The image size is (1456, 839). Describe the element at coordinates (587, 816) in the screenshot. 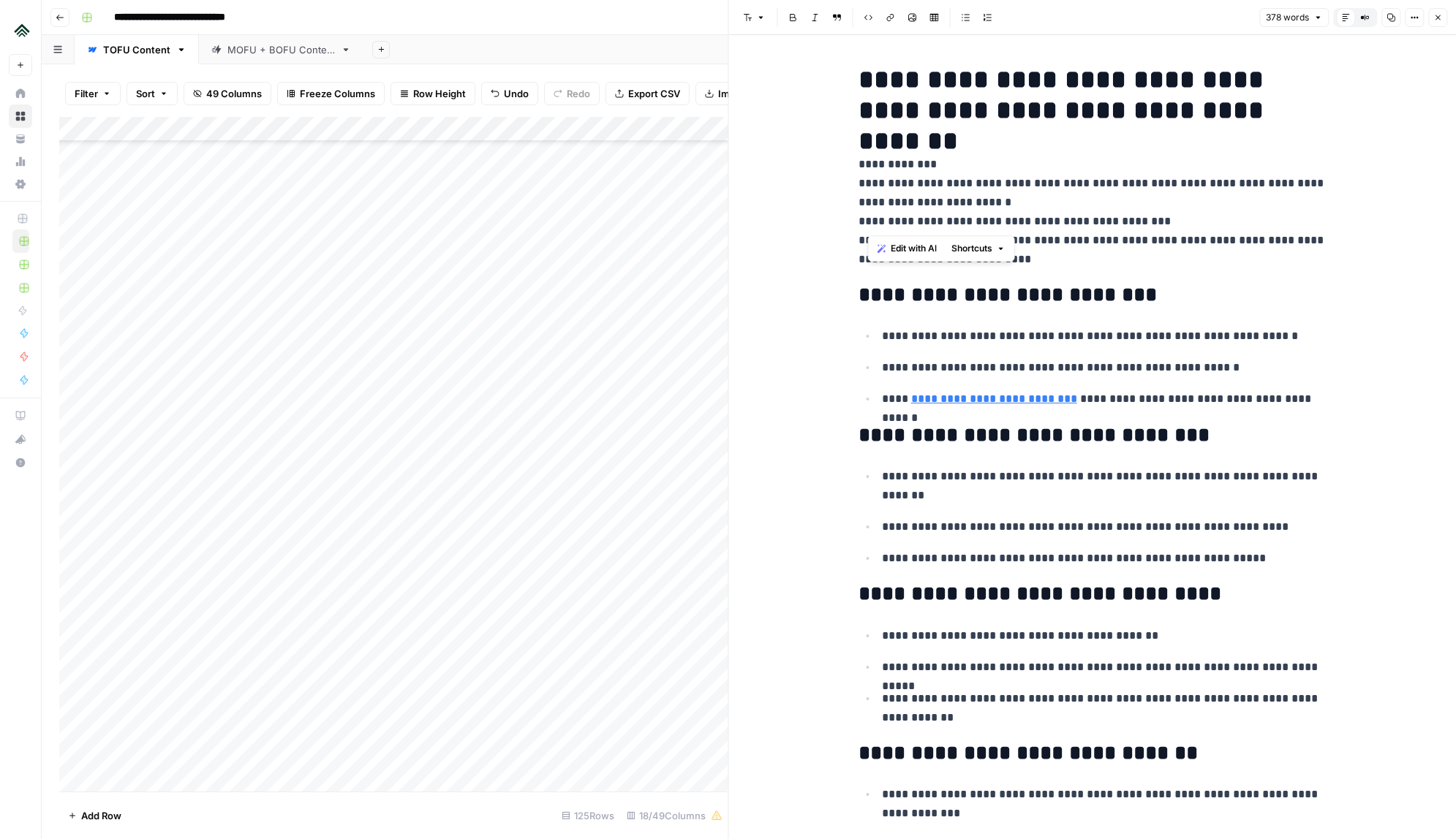

I see `div: 125 Rows` at that location.